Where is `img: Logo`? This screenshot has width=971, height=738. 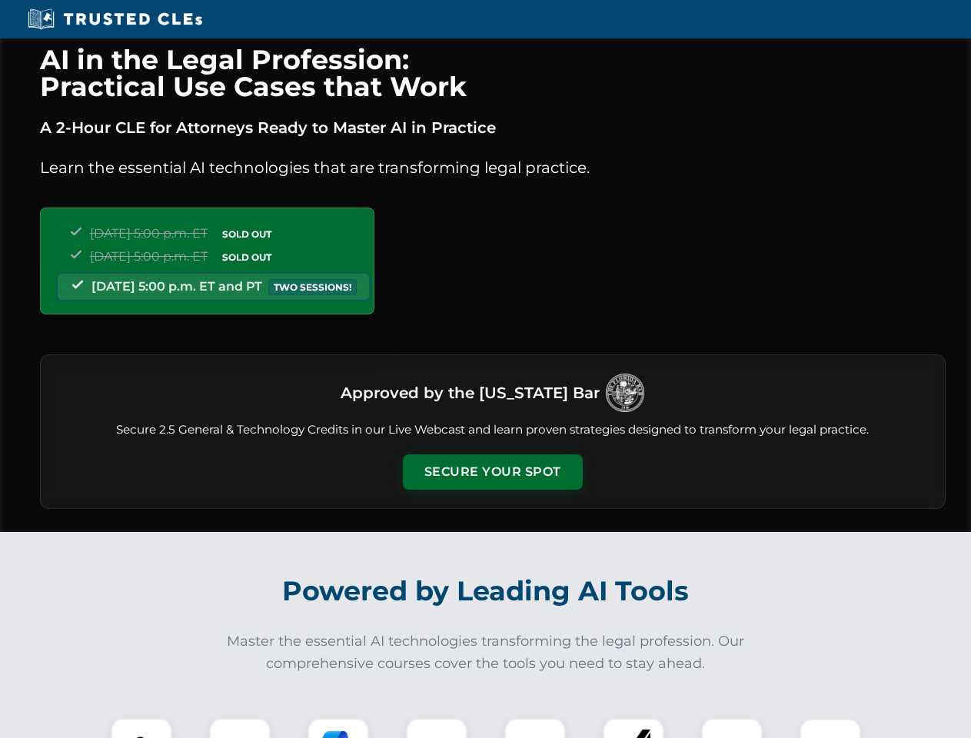
img: Logo is located at coordinates (625, 393).